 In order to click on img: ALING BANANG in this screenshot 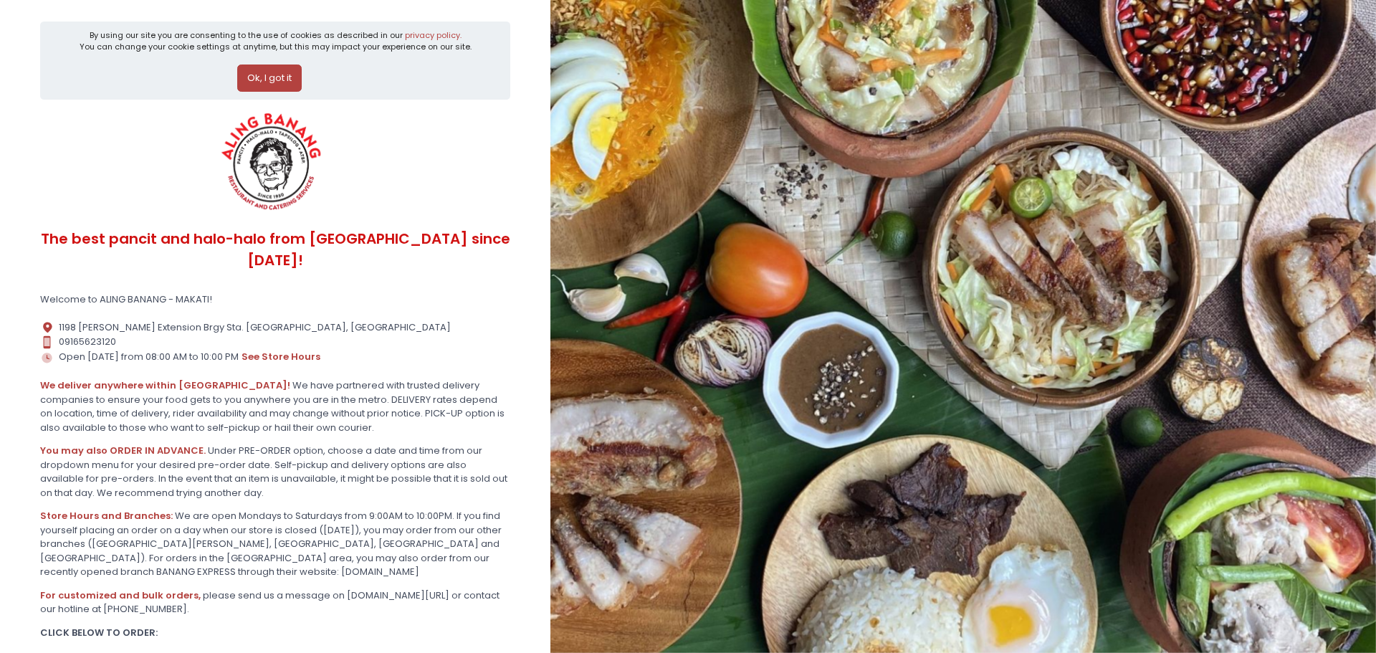, I will do `click(272, 163)`.